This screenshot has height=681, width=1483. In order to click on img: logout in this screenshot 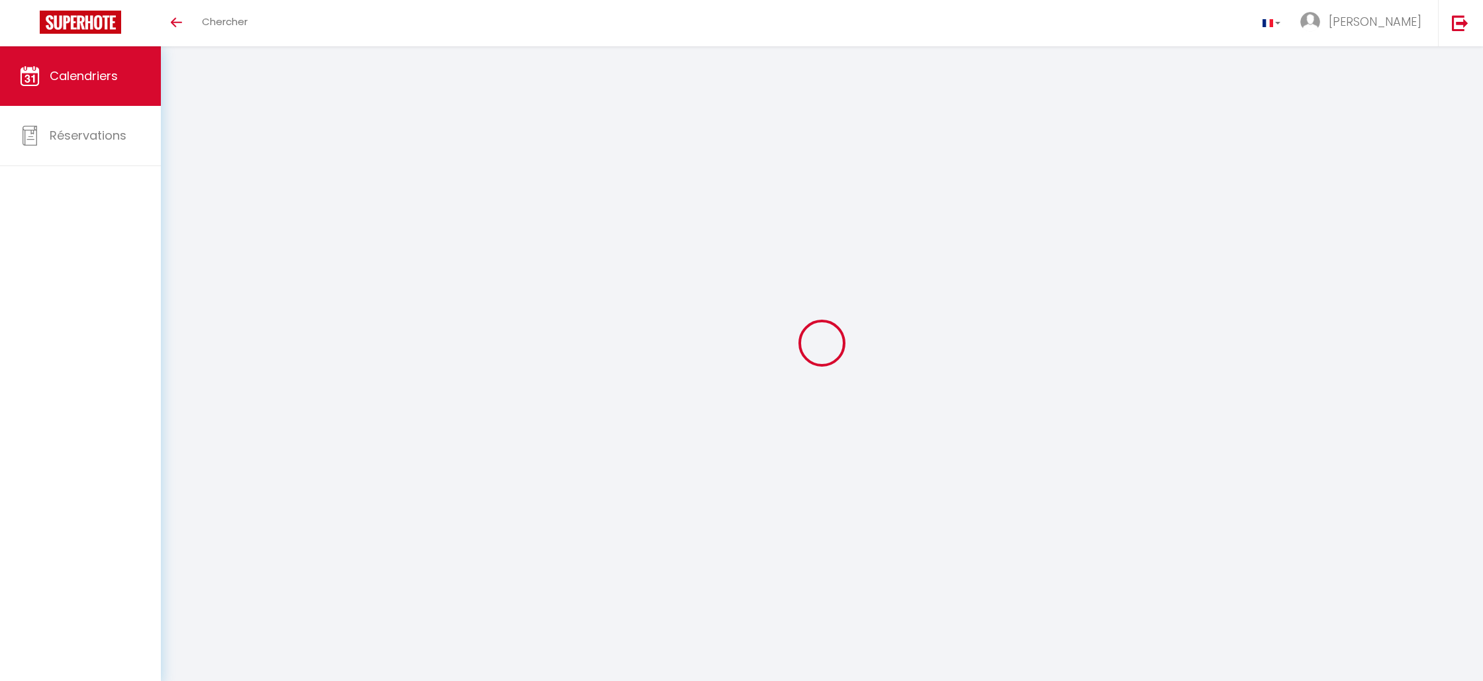, I will do `click(1460, 23)`.